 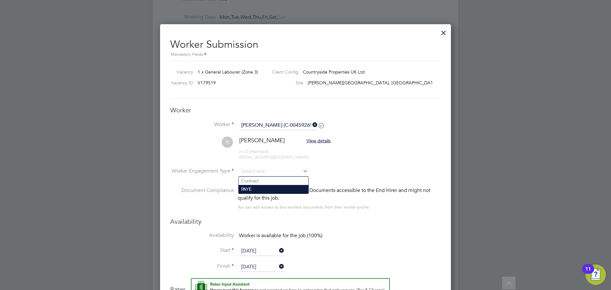 What do you see at coordinates (202, 250) in the screenshot?
I see `label: Start` at bounding box center [202, 250].